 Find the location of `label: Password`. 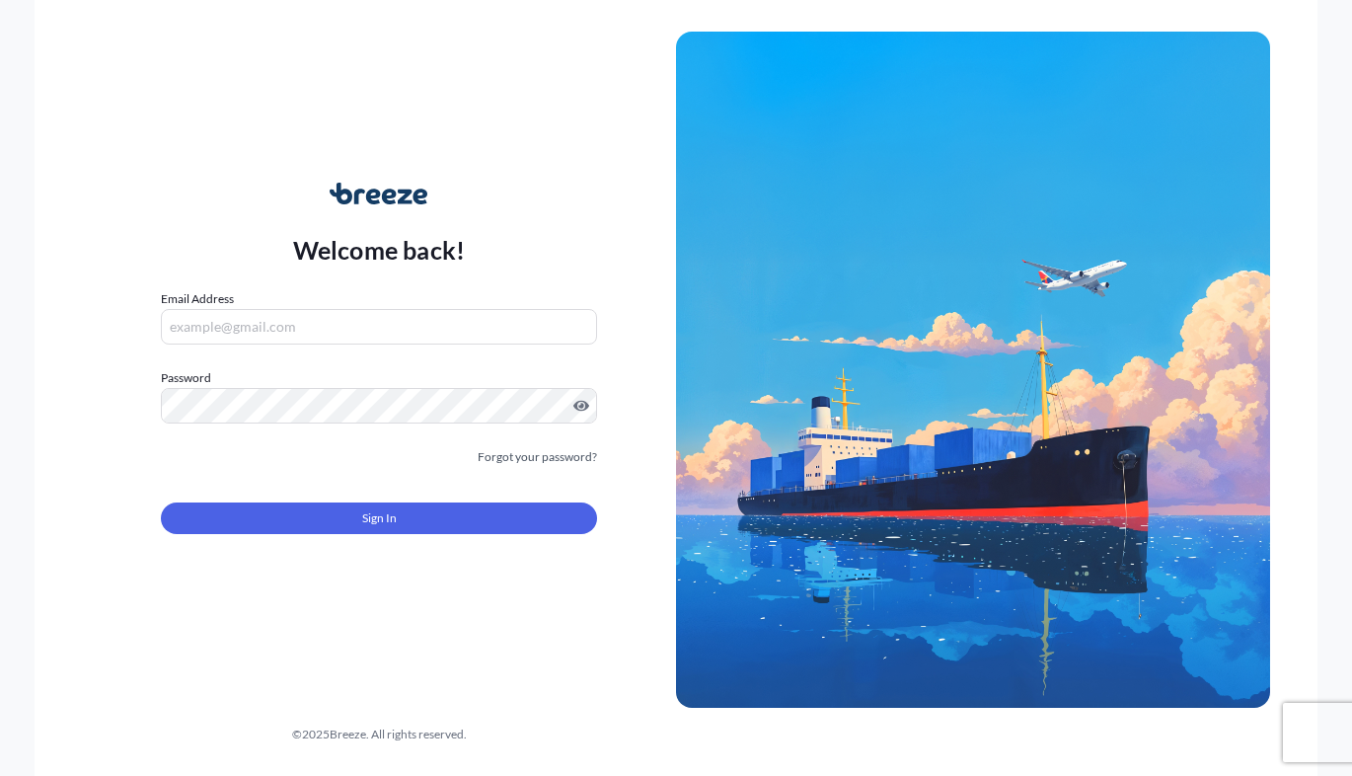

label: Password is located at coordinates (379, 378).